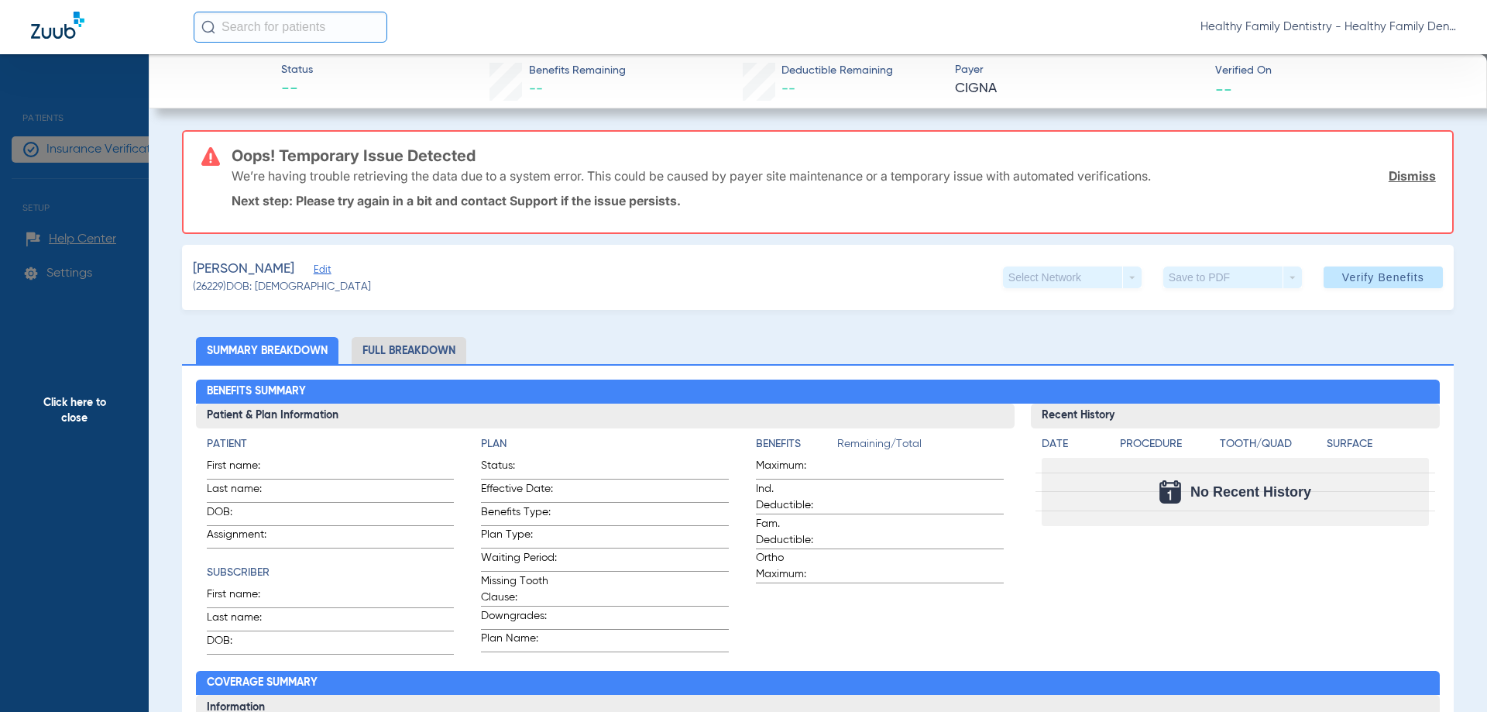 This screenshot has width=1487, height=712. Describe the element at coordinates (1078, 88) in the screenshot. I see `span: CIGNA` at that location.